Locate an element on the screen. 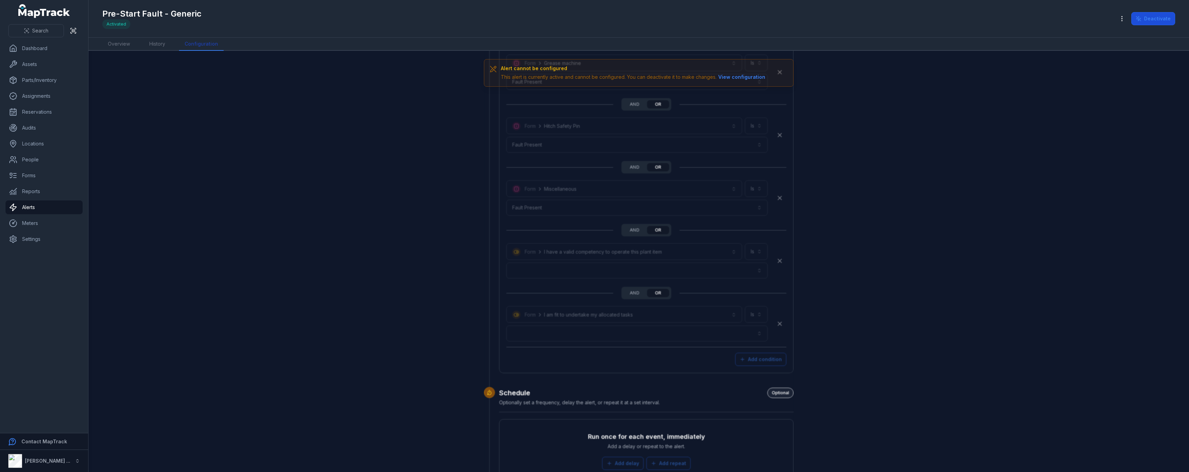 This screenshot has height=472, width=1189. a: Overview is located at coordinates (119, 44).